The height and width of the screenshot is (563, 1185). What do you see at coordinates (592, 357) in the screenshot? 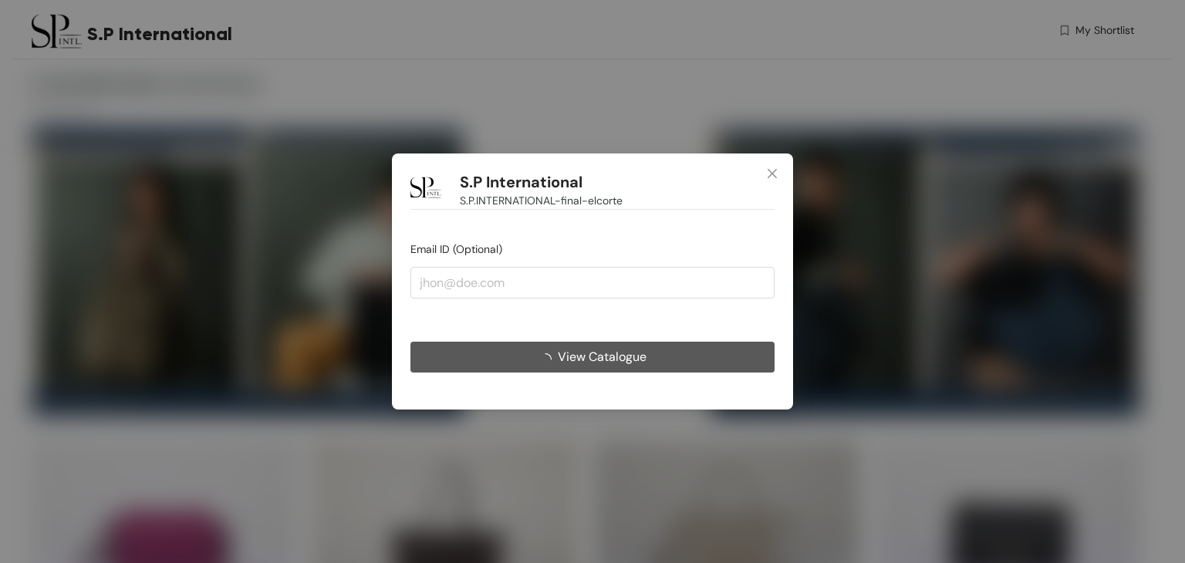
I see `button: View Catalogue` at bounding box center [592, 357].